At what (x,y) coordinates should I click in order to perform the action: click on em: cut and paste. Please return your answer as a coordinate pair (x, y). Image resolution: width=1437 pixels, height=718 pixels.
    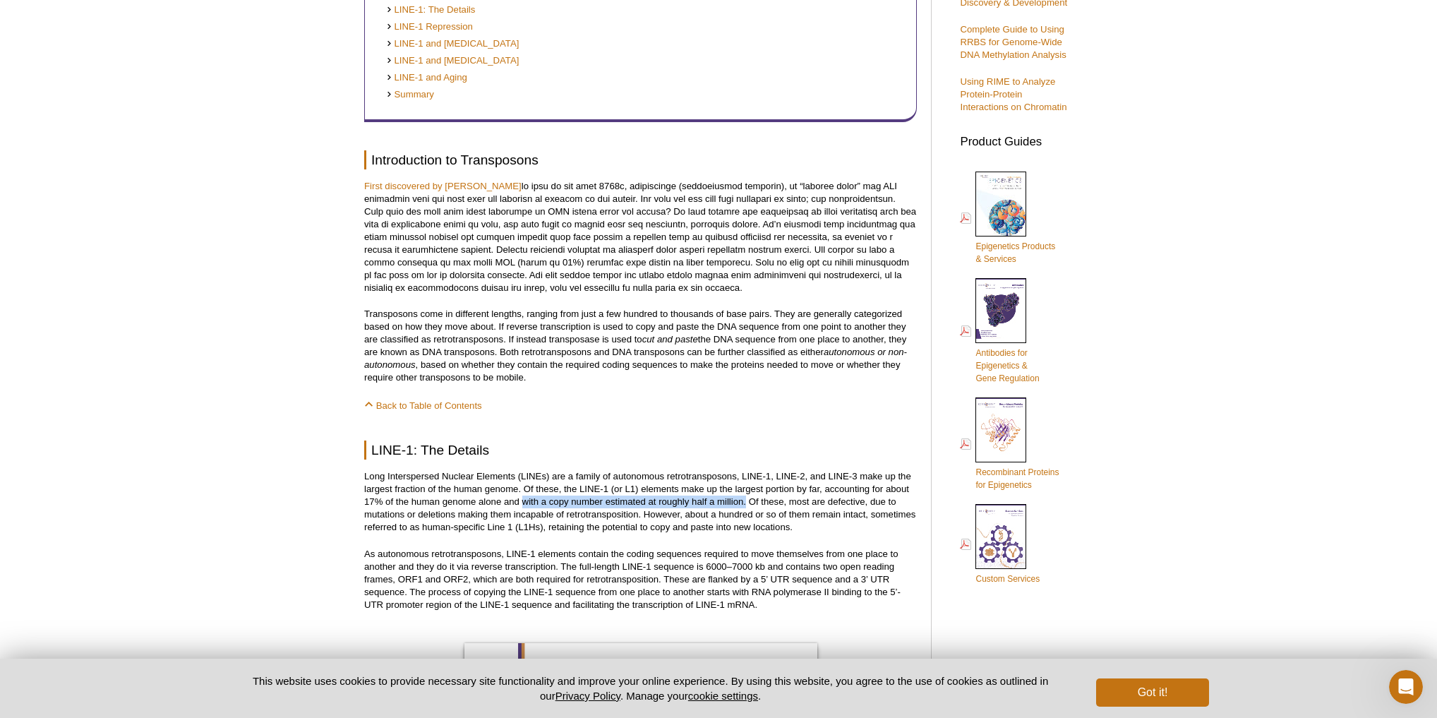
    Looking at the image, I should click on (670, 339).